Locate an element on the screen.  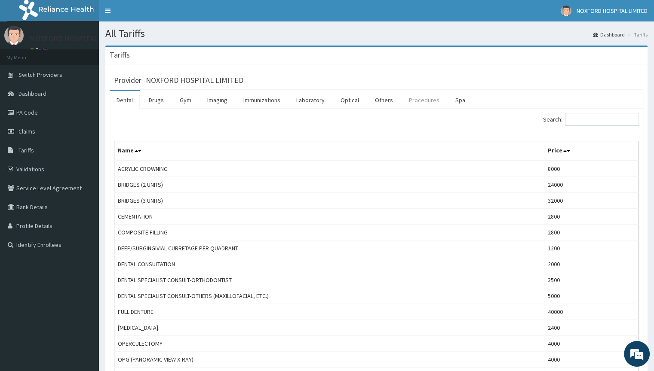
td: DENTAL SPECIALIST CONSULT-OTHERS (MAXILLOFACIAL, ETC.) is located at coordinates (329, 296).